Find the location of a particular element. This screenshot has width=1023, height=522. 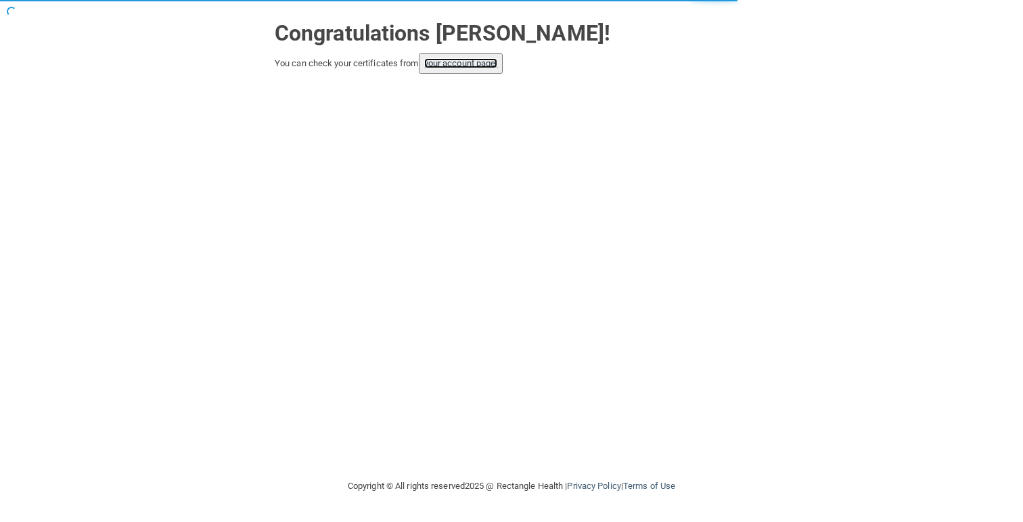

div: Copyright © All rights reserved 2025 @ Rectangle Health | | is located at coordinates (511, 486).